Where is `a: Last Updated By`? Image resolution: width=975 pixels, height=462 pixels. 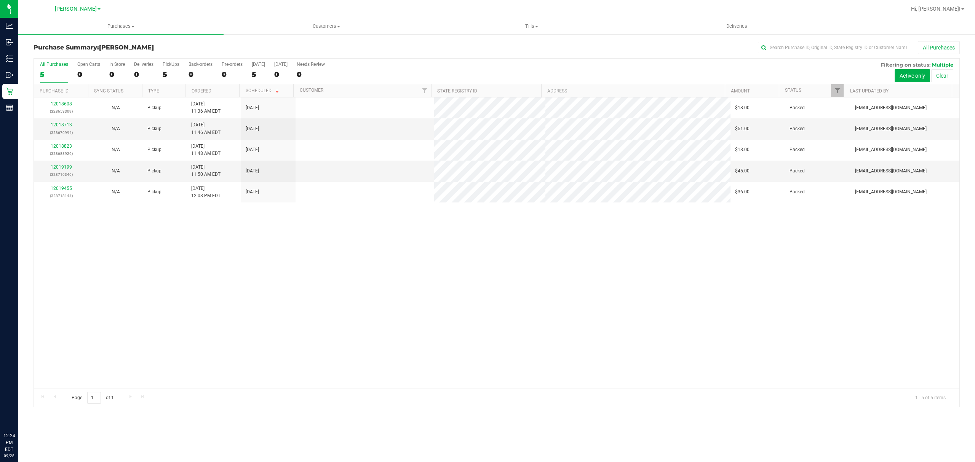
a: Last Updated By is located at coordinates (869, 91).